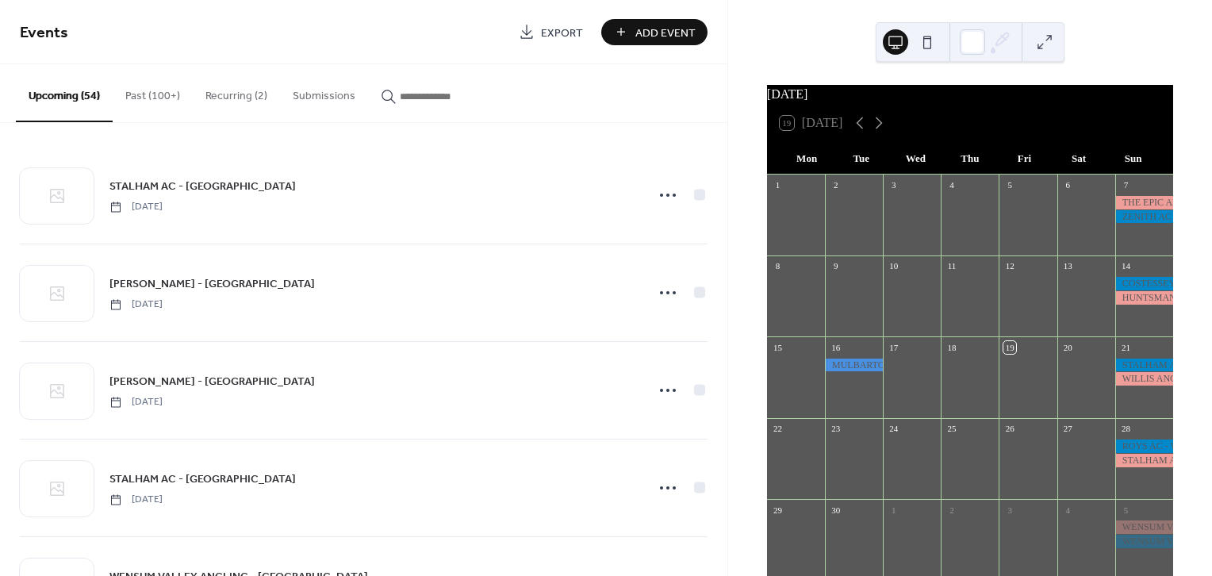  What do you see at coordinates (777, 347) in the screenshot?
I see `div: 15` at bounding box center [777, 347].